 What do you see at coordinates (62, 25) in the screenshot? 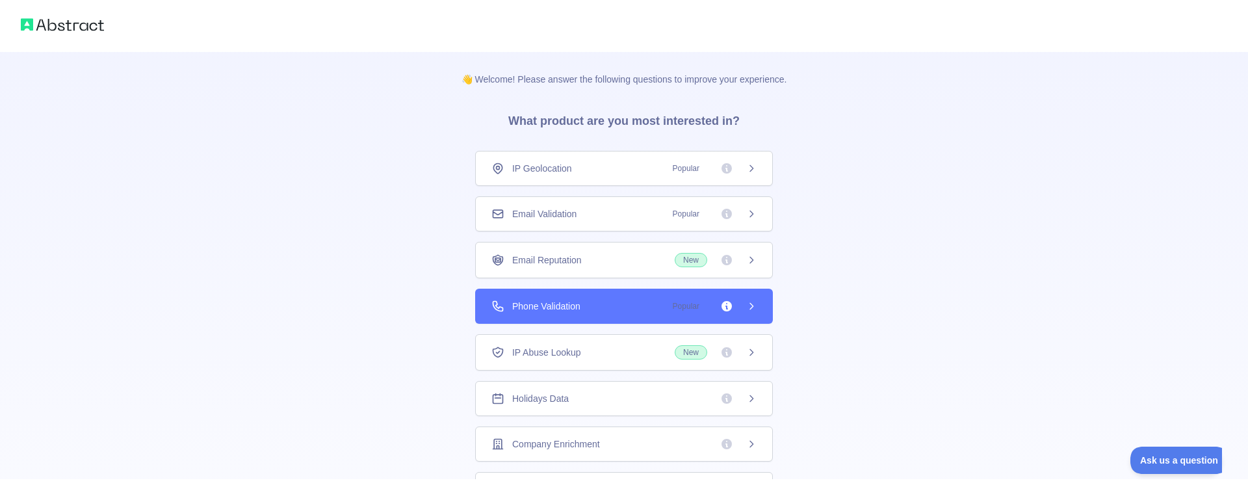
I see `img: Abstract logo` at bounding box center [62, 25].